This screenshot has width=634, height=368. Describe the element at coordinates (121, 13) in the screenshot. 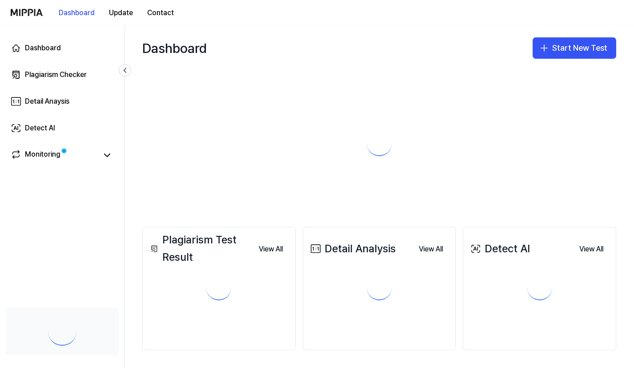

I see `button: Update` at that location.